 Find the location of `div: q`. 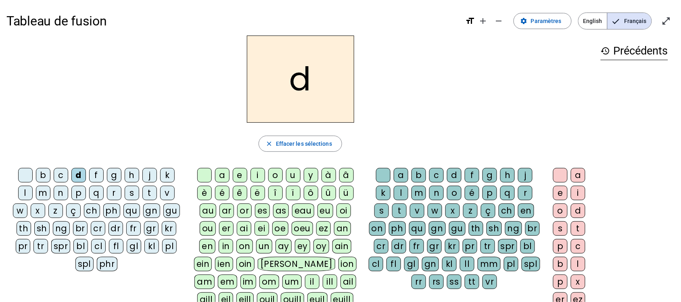

div: q is located at coordinates (508, 193).